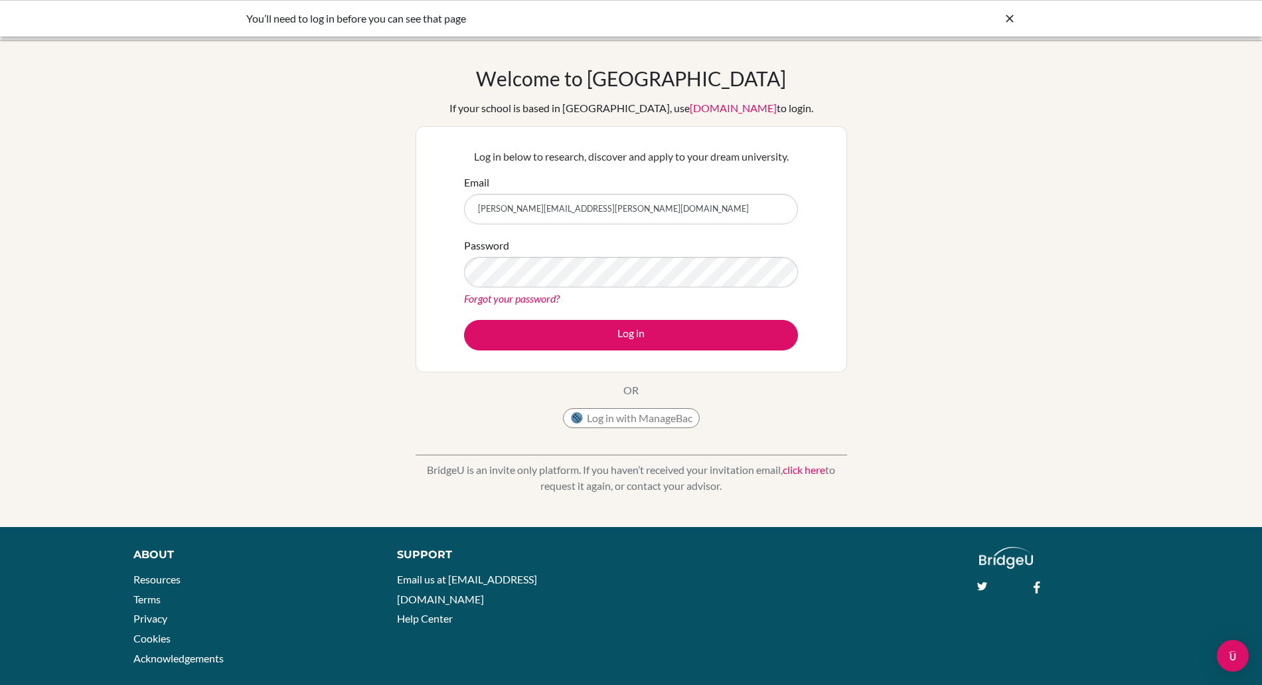  Describe the element at coordinates (147, 599) in the screenshot. I see `a: Terms` at that location.